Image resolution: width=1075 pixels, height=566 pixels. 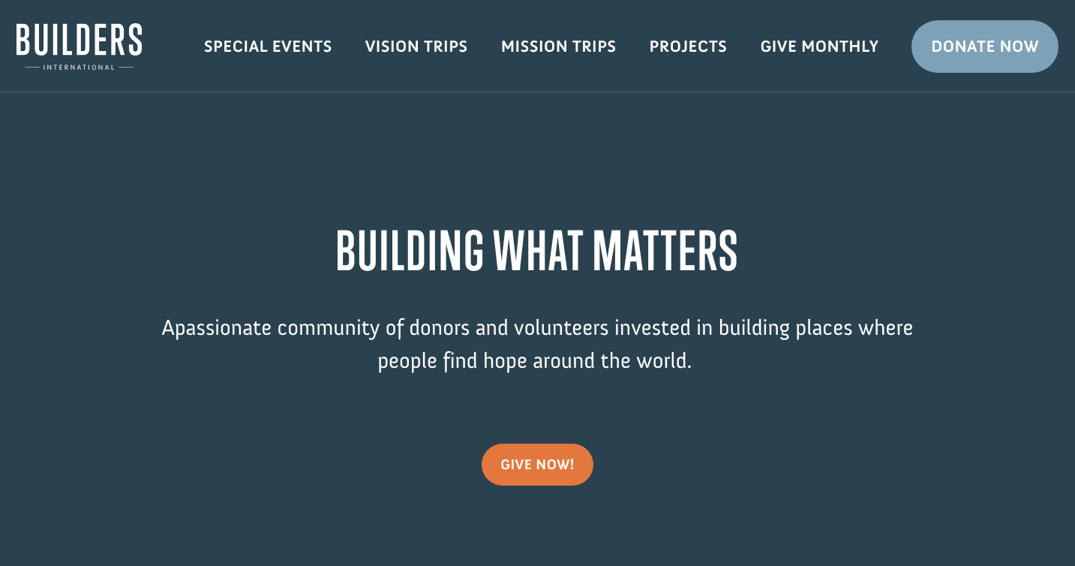 What do you see at coordinates (559, 47) in the screenshot?
I see `a: Mission Trips` at bounding box center [559, 47].